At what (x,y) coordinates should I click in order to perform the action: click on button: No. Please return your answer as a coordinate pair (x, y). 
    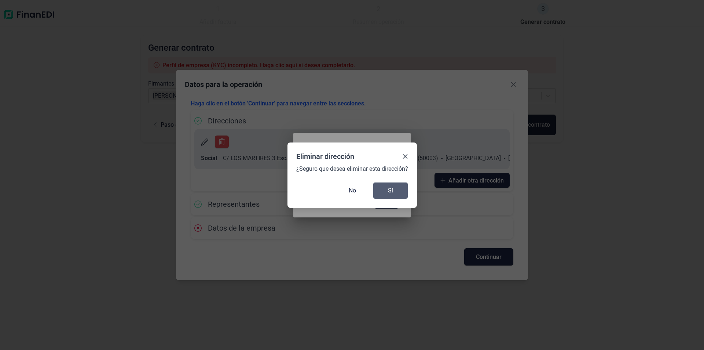
    Looking at the image, I should click on (352, 190).